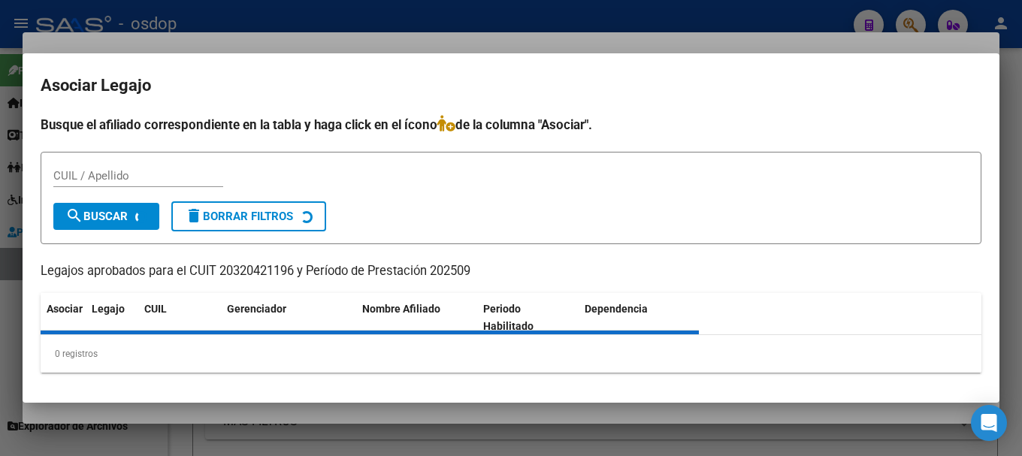  What do you see at coordinates (108, 309) in the screenshot?
I see `span: Legajo` at bounding box center [108, 309].